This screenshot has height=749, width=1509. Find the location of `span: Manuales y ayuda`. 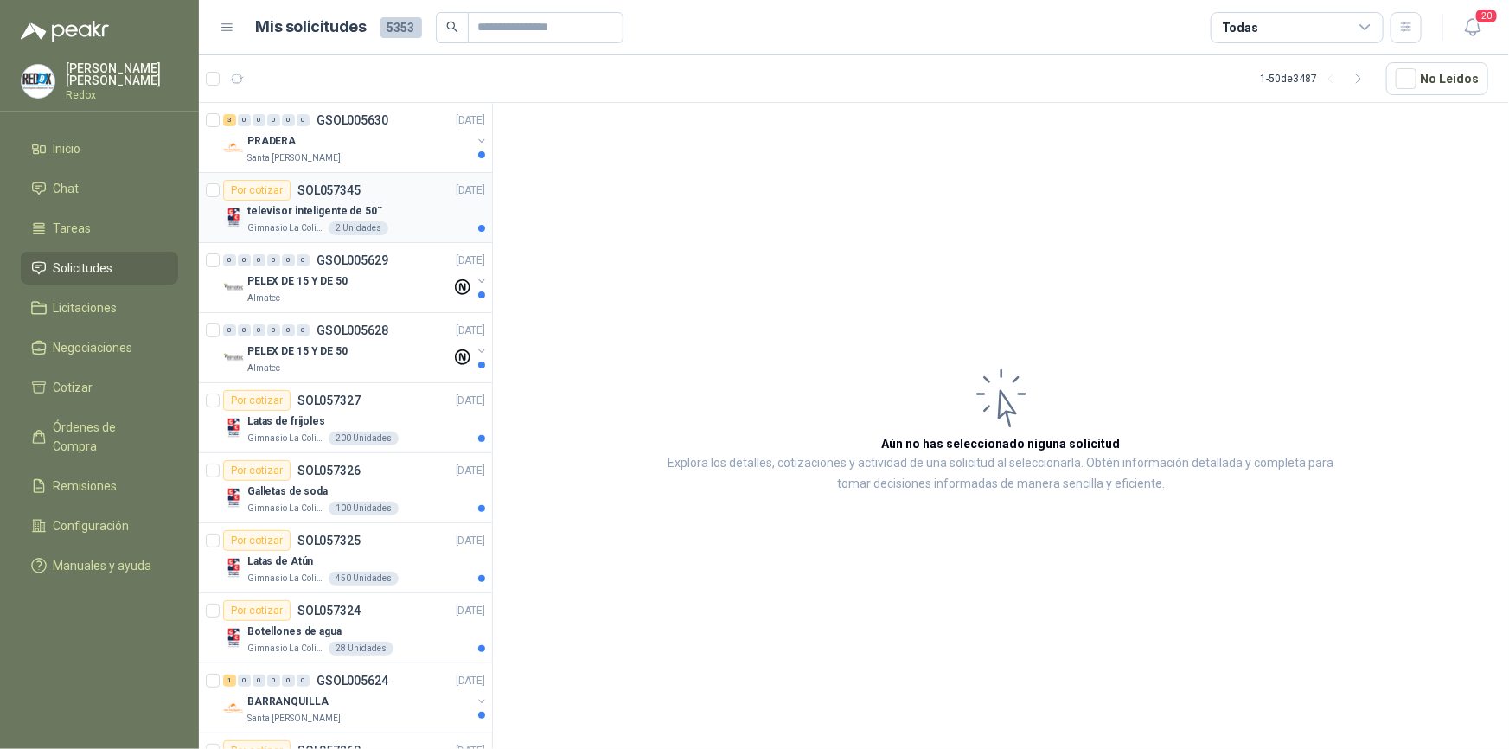

span: Manuales y ayuda is located at coordinates (103, 566).